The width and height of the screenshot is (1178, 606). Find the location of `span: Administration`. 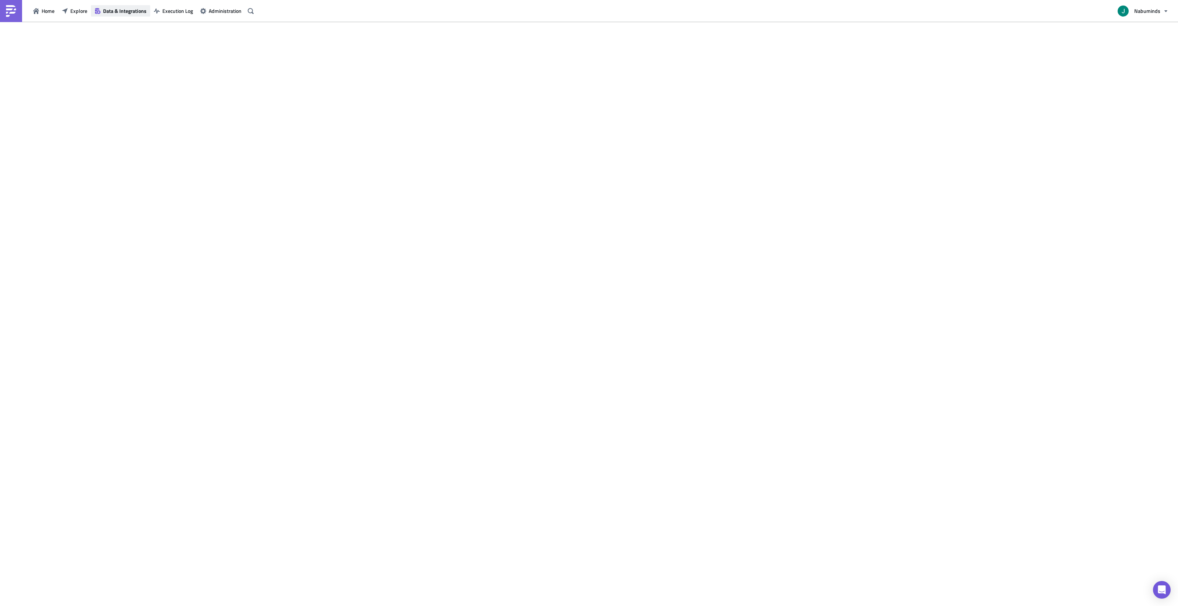

span: Administration is located at coordinates (225, 11).